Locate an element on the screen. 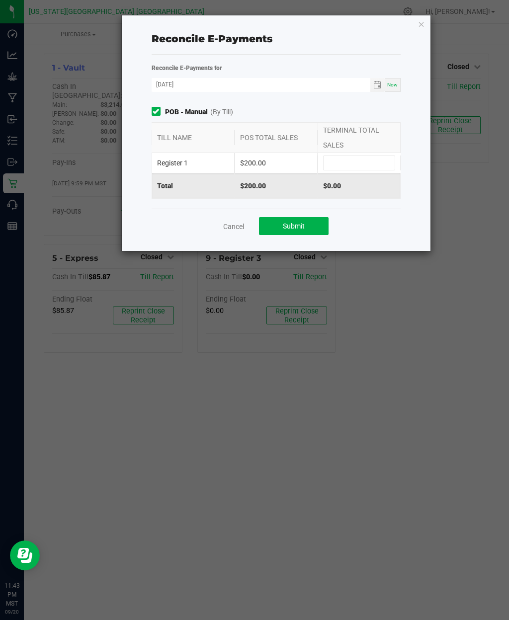  input: Date is located at coordinates (261, 84).